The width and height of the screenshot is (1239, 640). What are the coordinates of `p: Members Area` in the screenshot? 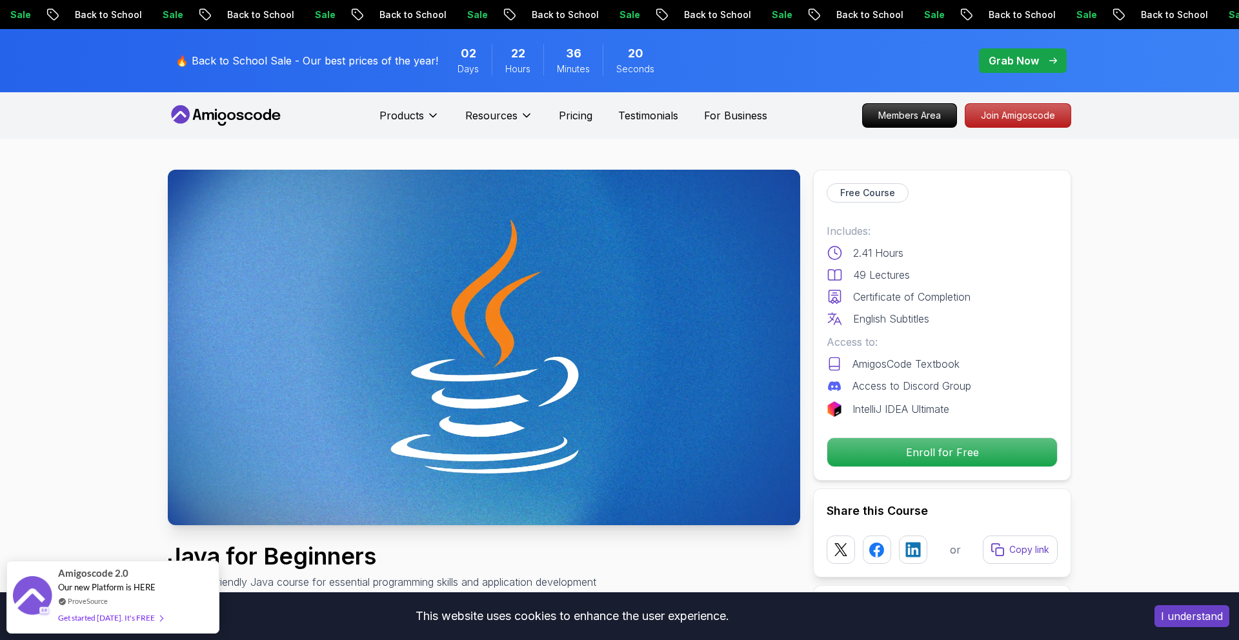 It's located at (909, 115).